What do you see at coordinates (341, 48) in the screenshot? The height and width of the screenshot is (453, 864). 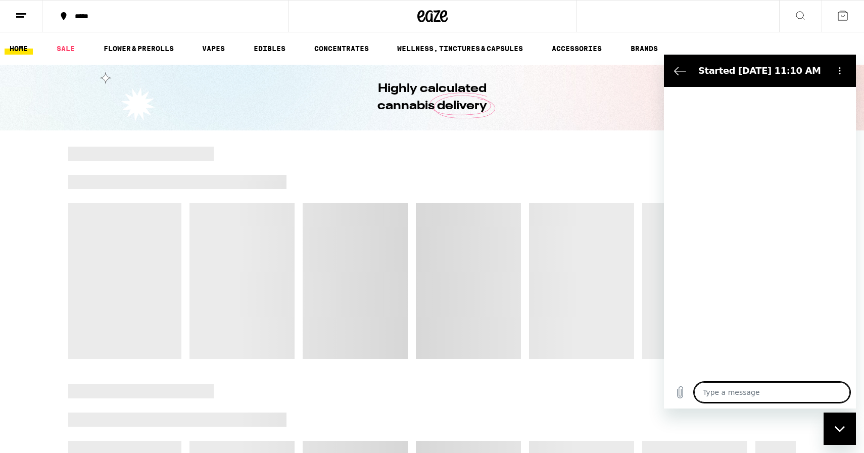 I see `a: CONCENTRATES` at bounding box center [341, 48].